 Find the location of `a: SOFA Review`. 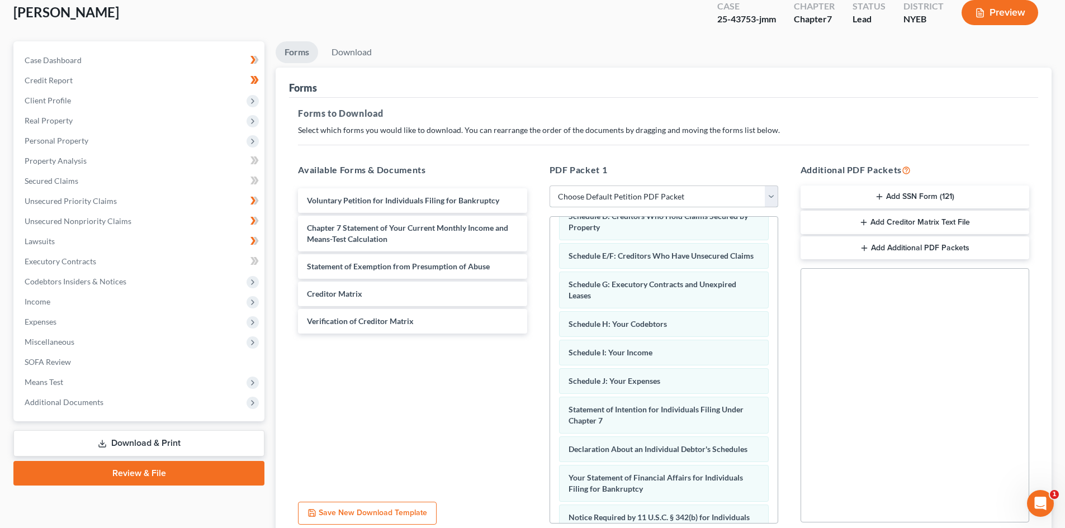

a: SOFA Review is located at coordinates (140, 362).